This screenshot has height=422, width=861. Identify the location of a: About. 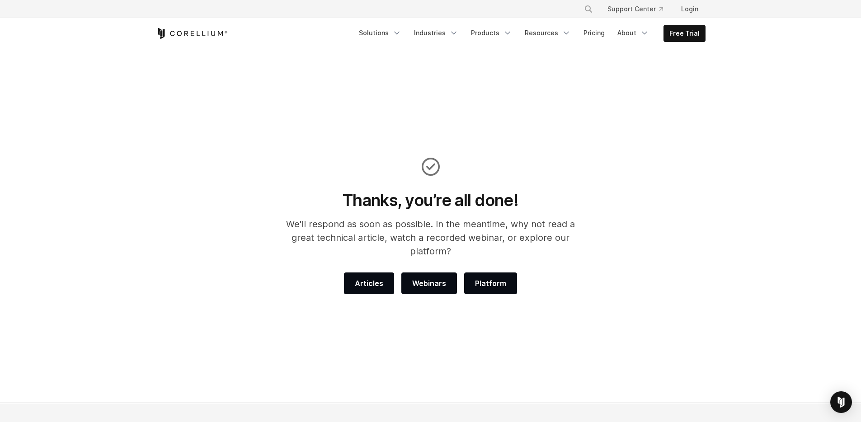
(633, 33).